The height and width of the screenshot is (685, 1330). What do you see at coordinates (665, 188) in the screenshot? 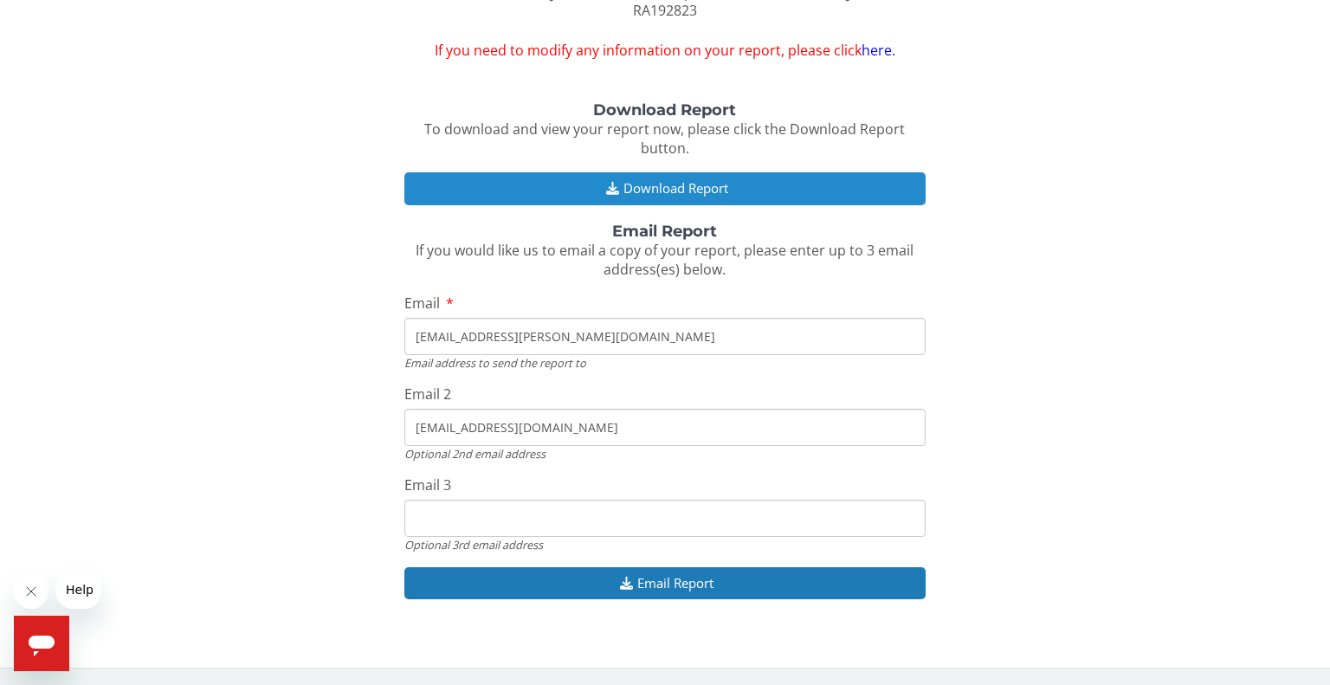
I see `button: Download Report` at bounding box center [665, 188].